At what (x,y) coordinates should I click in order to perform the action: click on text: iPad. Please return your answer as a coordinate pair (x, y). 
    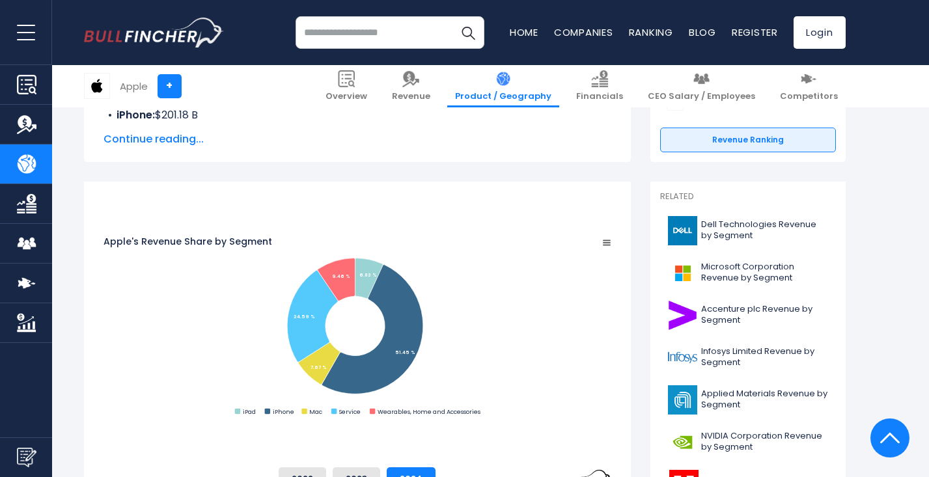
    Looking at the image, I should click on (249, 411).